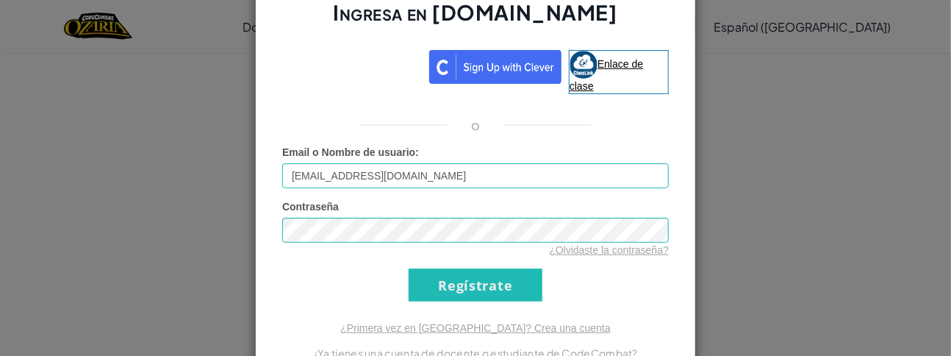  I want to click on a: ¿Olvidaste la contraseña?, so click(608, 250).